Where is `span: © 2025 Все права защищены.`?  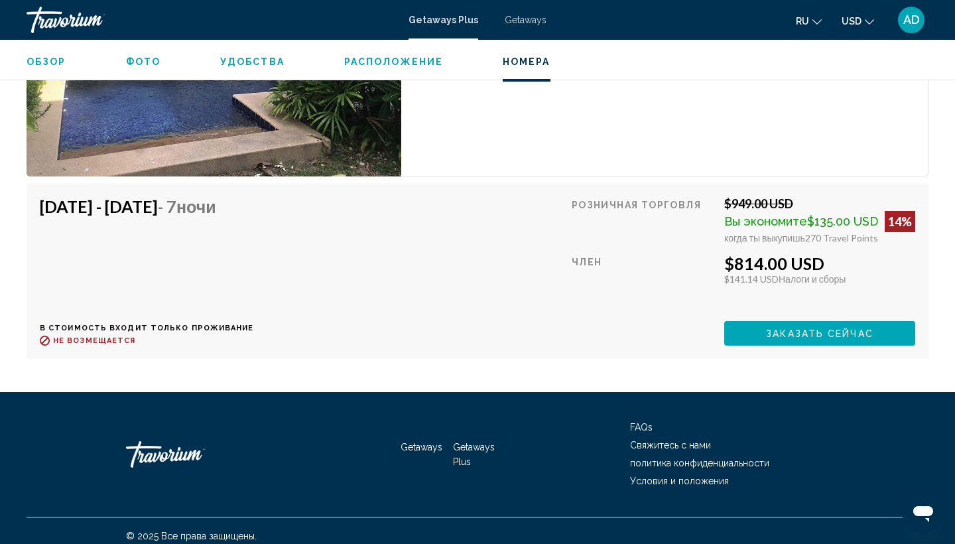 span: © 2025 Все права защищены. is located at coordinates (191, 536).